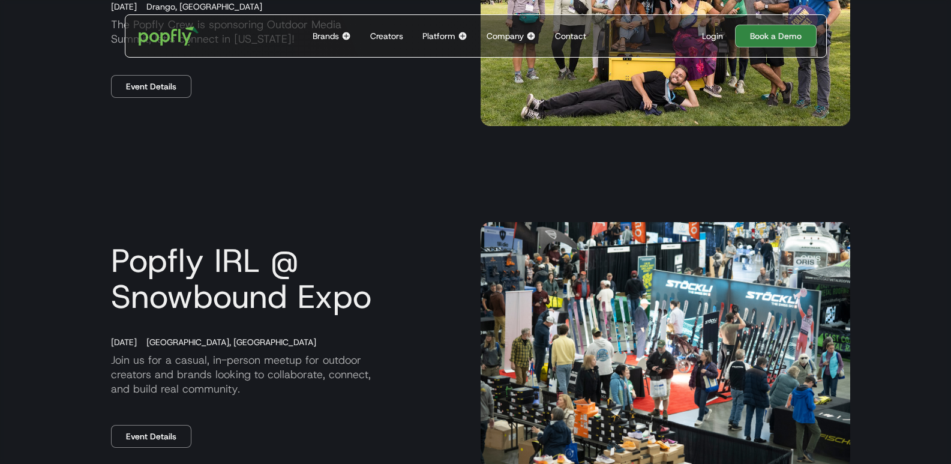 The height and width of the screenshot is (464, 951). I want to click on a: Creators, so click(386, 36).